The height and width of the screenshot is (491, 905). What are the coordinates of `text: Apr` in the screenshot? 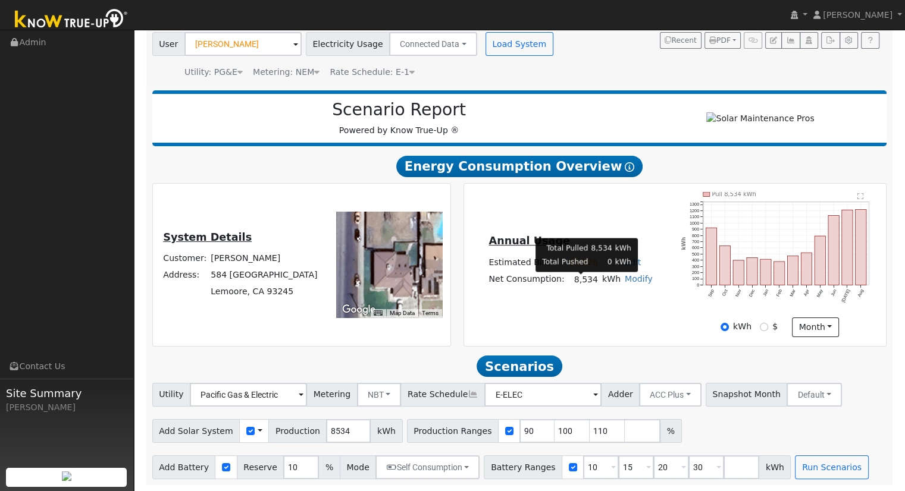 It's located at (806, 293).